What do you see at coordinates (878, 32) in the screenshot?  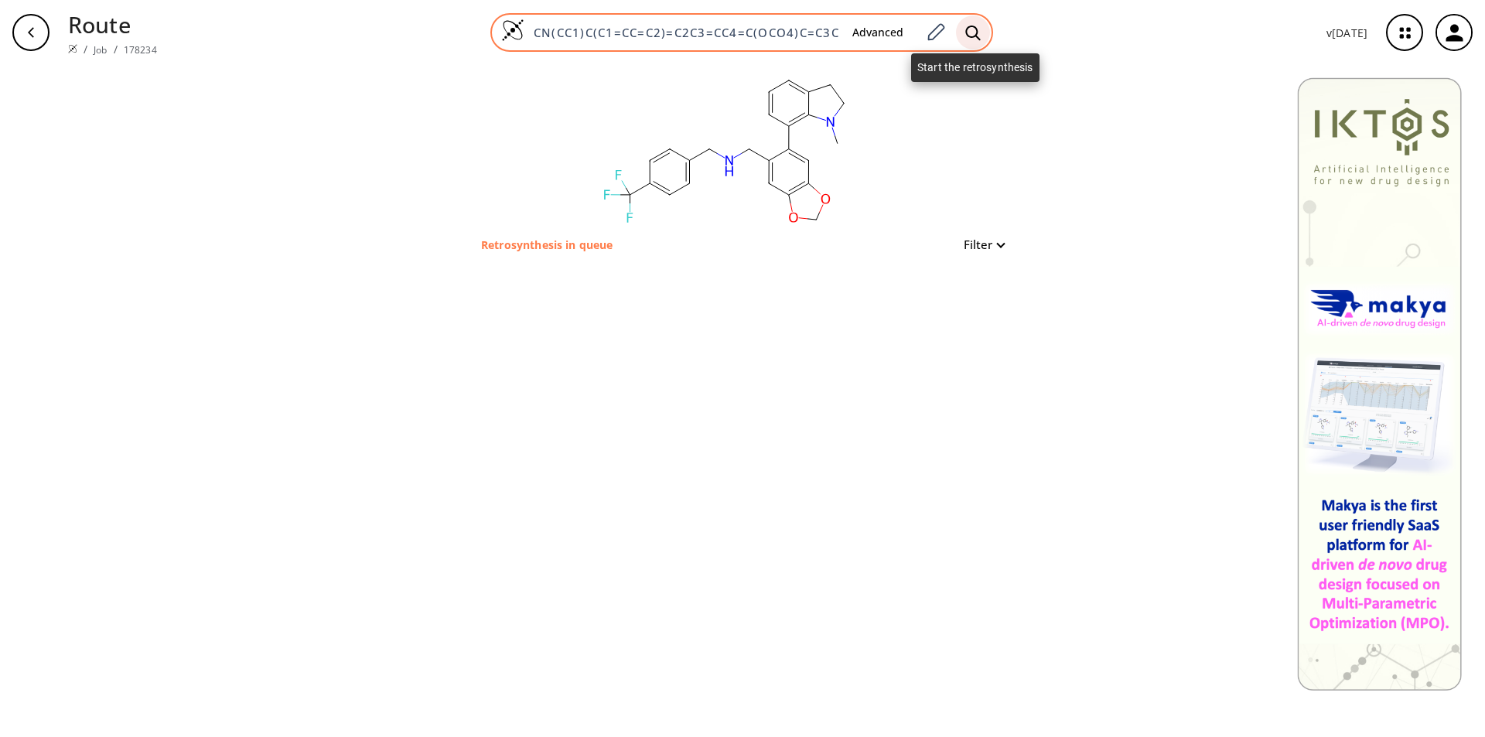 I see `button: Advanced` at bounding box center [878, 32].